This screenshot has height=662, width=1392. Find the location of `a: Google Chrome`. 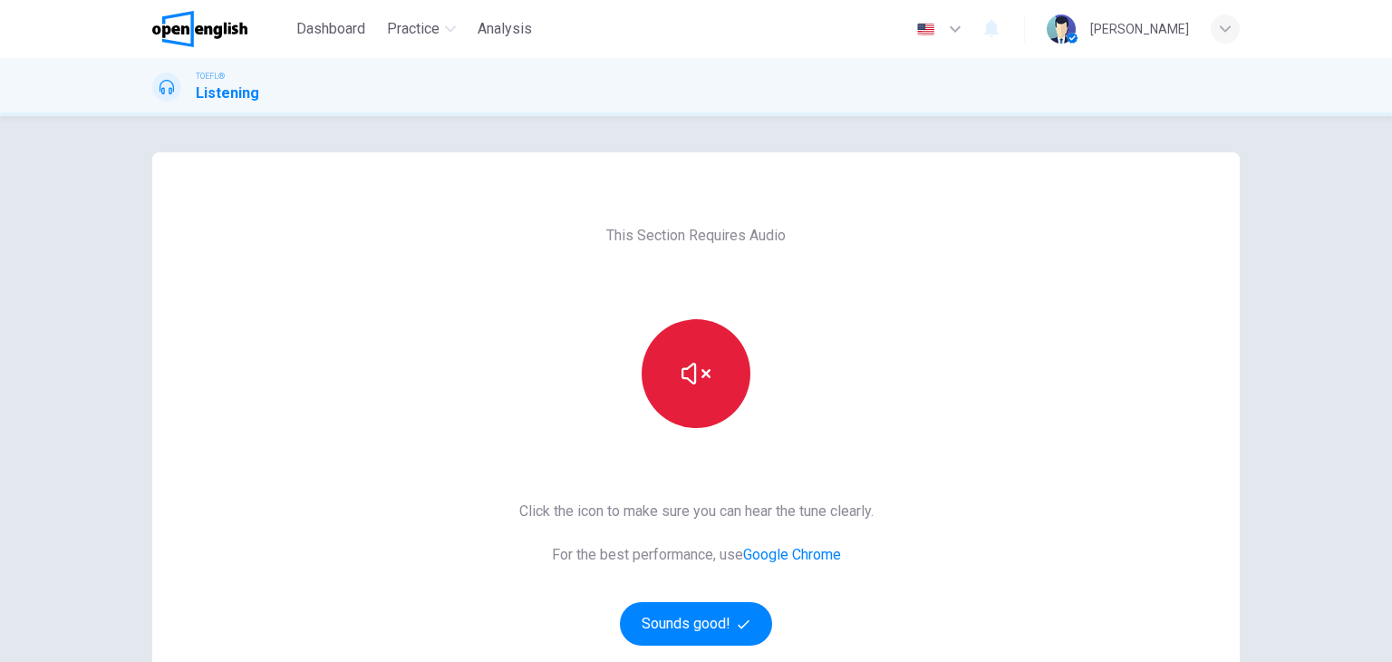

a: Google Chrome is located at coordinates (792, 554).